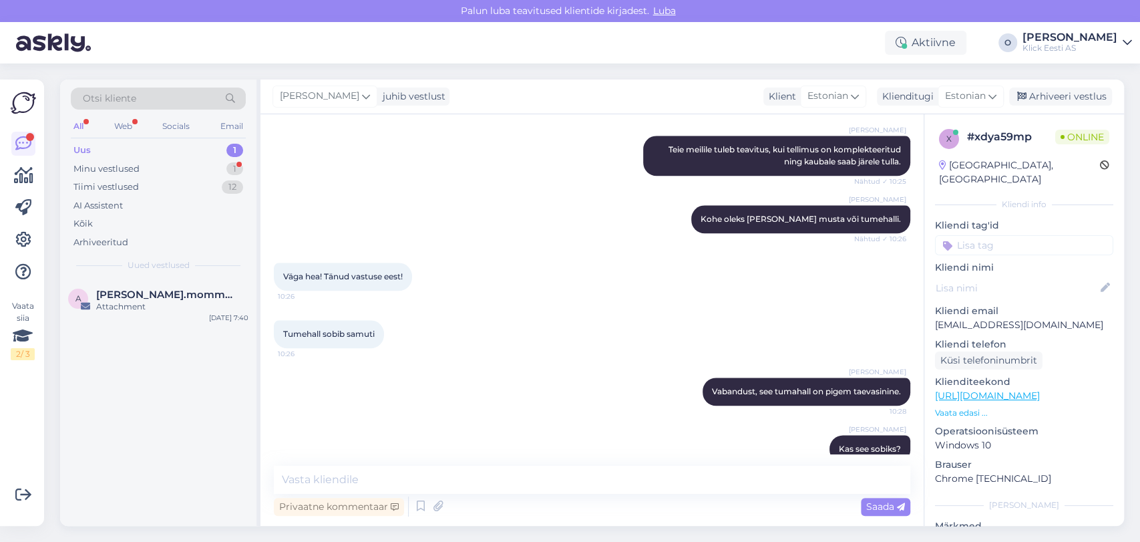  What do you see at coordinates (1024, 464) in the screenshot?
I see `p: Brauser` at bounding box center [1024, 464].